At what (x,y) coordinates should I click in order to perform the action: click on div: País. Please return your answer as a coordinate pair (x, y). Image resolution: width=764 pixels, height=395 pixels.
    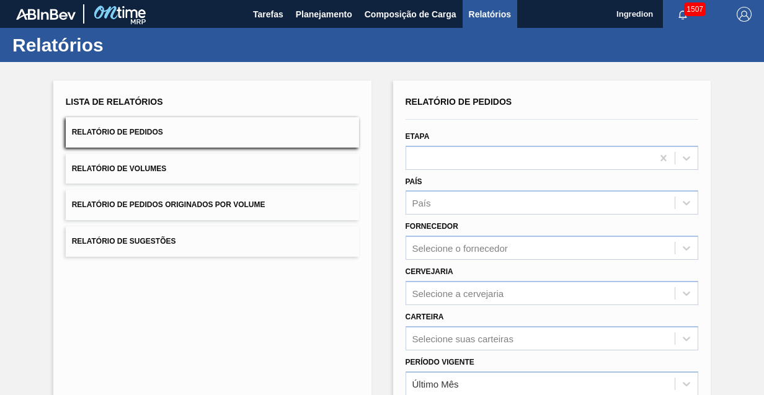
    Looking at the image, I should click on (422, 203).